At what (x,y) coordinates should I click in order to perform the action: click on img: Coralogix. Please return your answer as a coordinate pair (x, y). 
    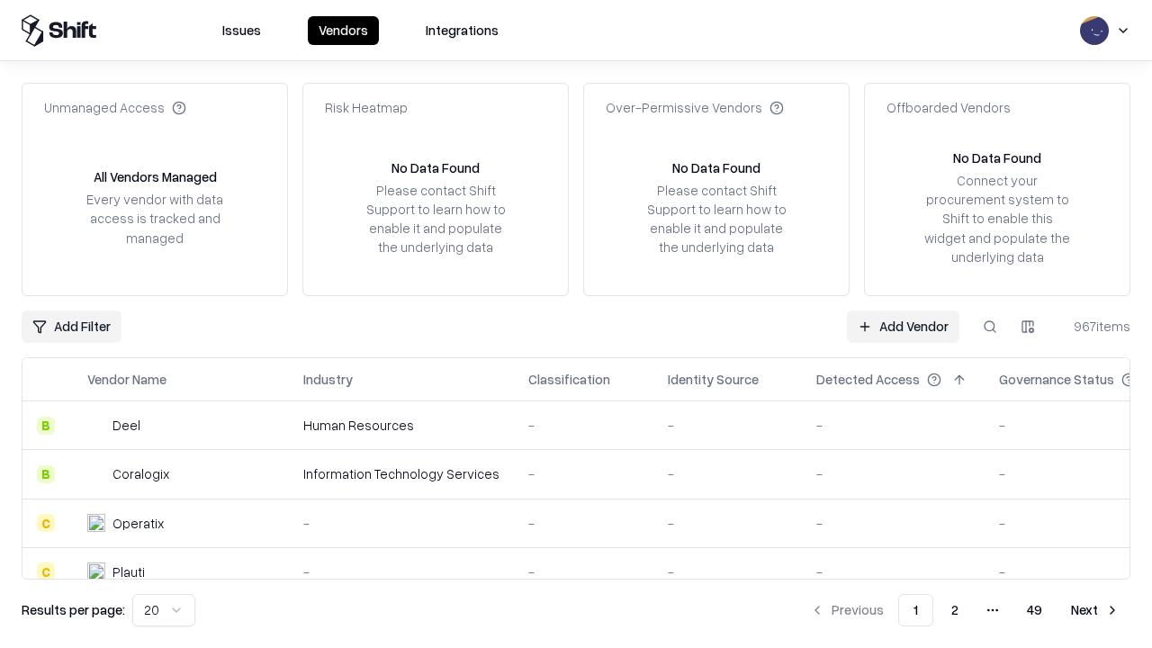
    Looking at the image, I should click on (96, 474).